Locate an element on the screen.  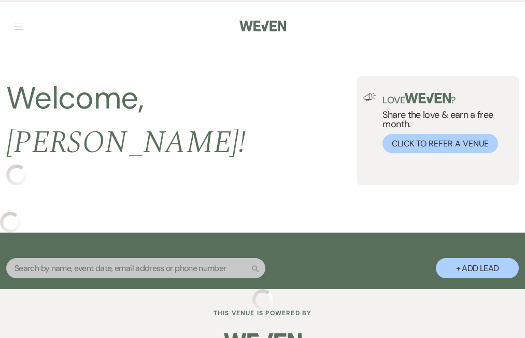
button: Click to Refer a Venue is located at coordinates (440, 143).